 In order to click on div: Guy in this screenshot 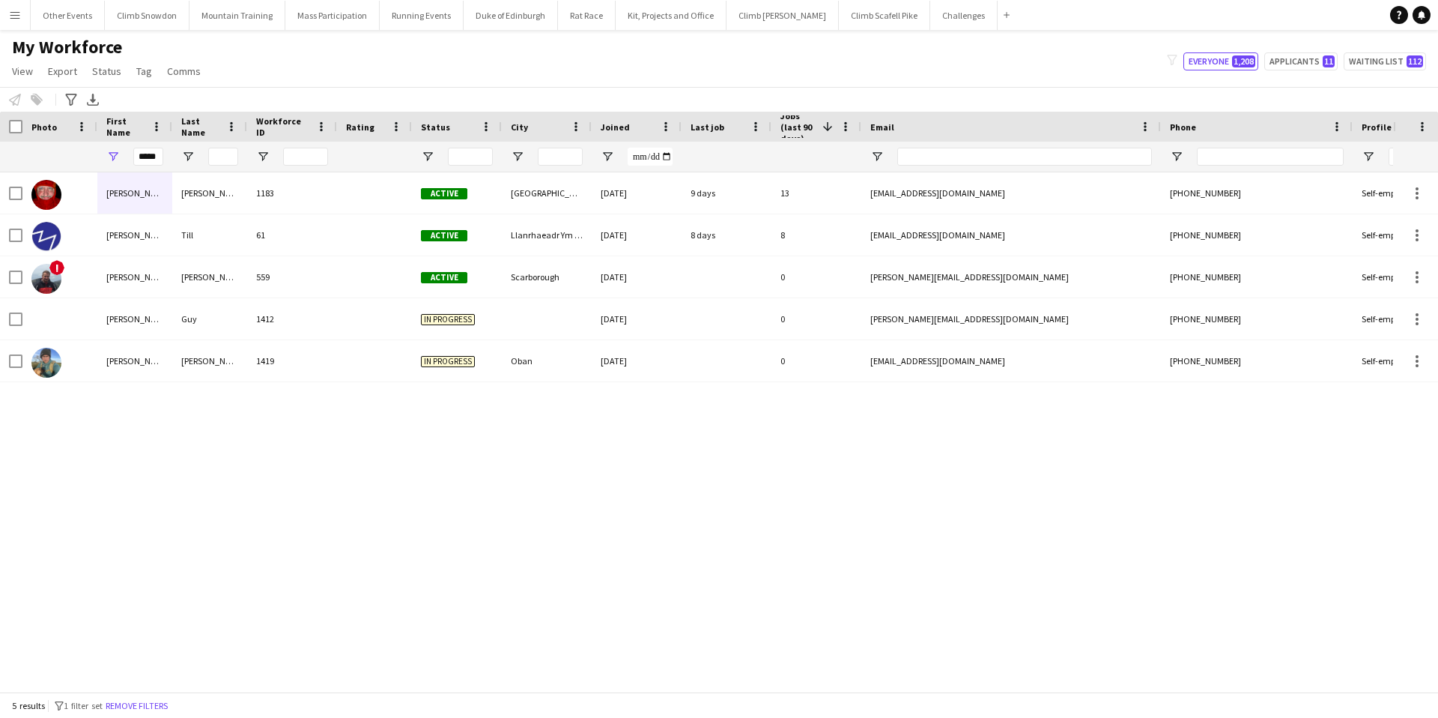, I will do `click(210, 318)`.